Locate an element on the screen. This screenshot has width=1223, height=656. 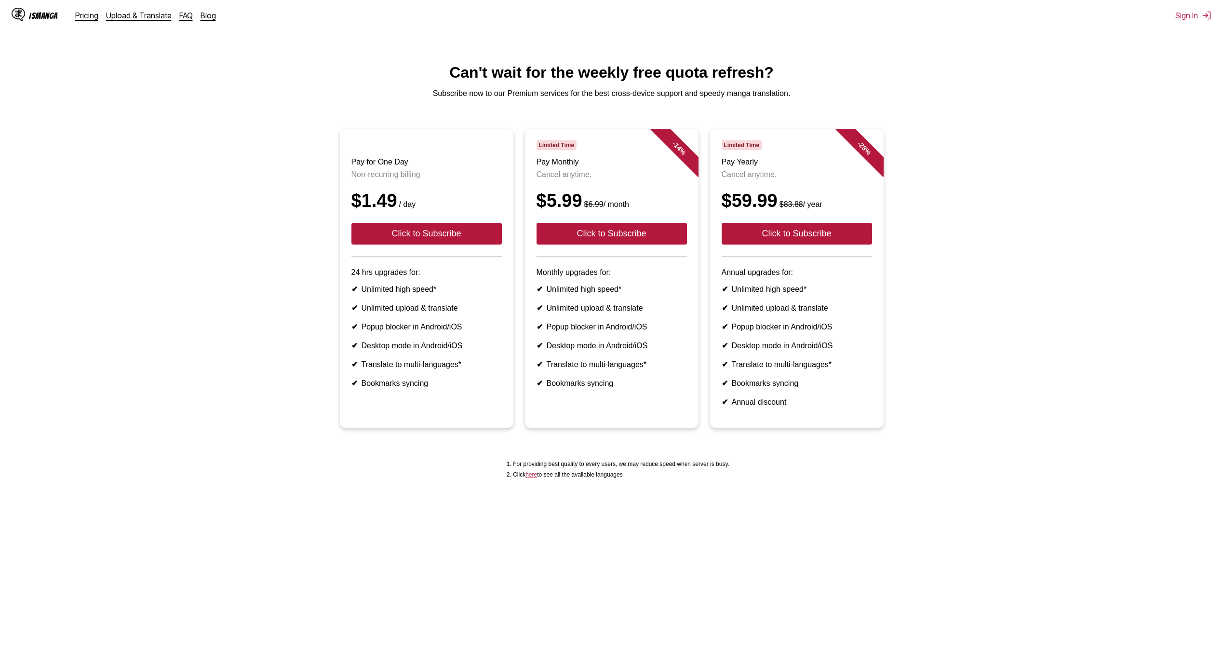
p: 24 hrs upgrades for: is located at coordinates (427, 272).